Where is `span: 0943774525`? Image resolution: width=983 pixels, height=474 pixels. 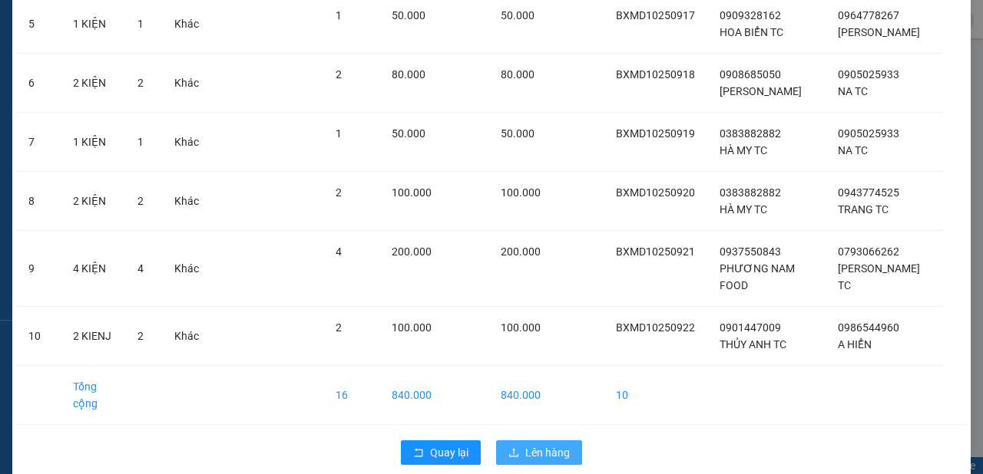 span: 0943774525 is located at coordinates (868, 193).